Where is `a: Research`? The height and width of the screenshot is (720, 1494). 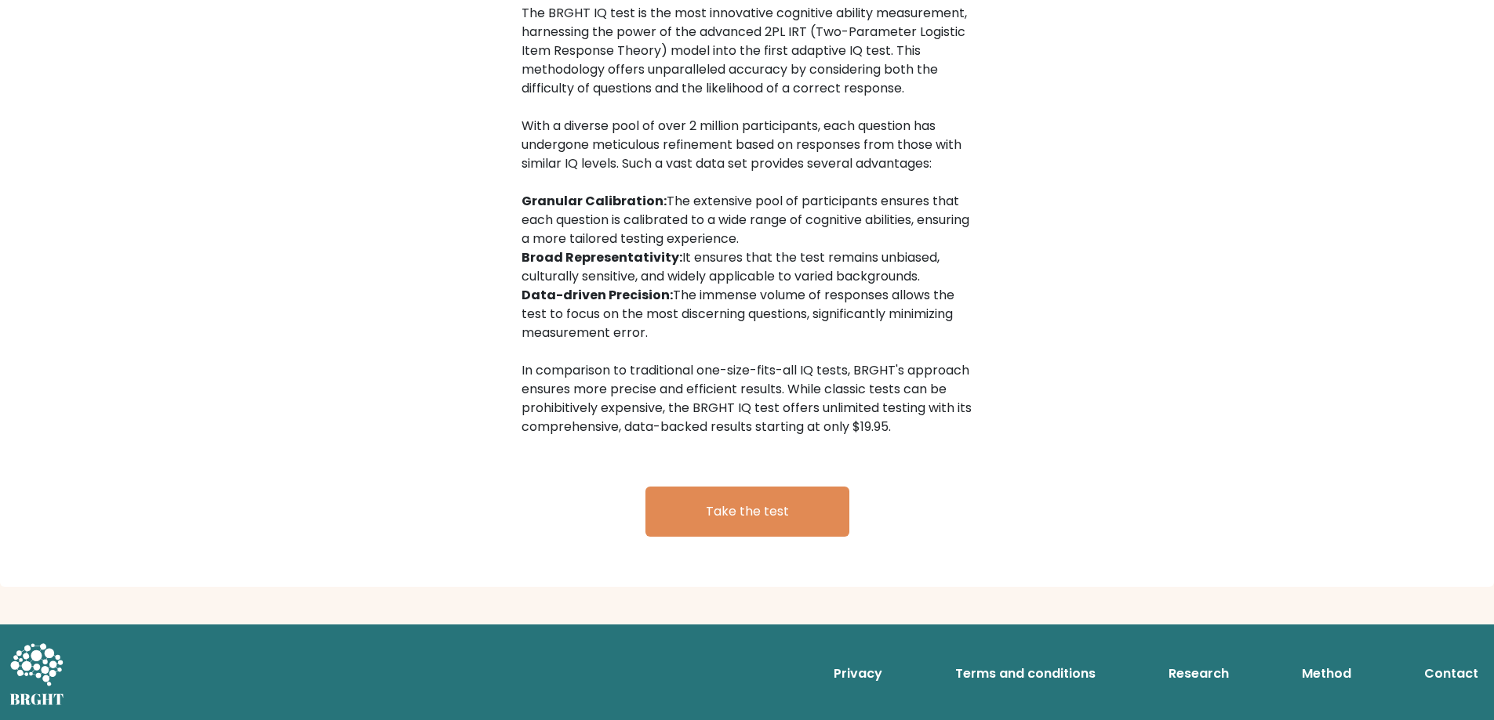
a: Research is located at coordinates (1198, 674).